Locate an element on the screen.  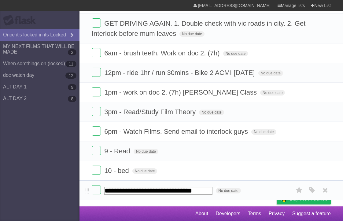
a: Developers is located at coordinates (228, 213).